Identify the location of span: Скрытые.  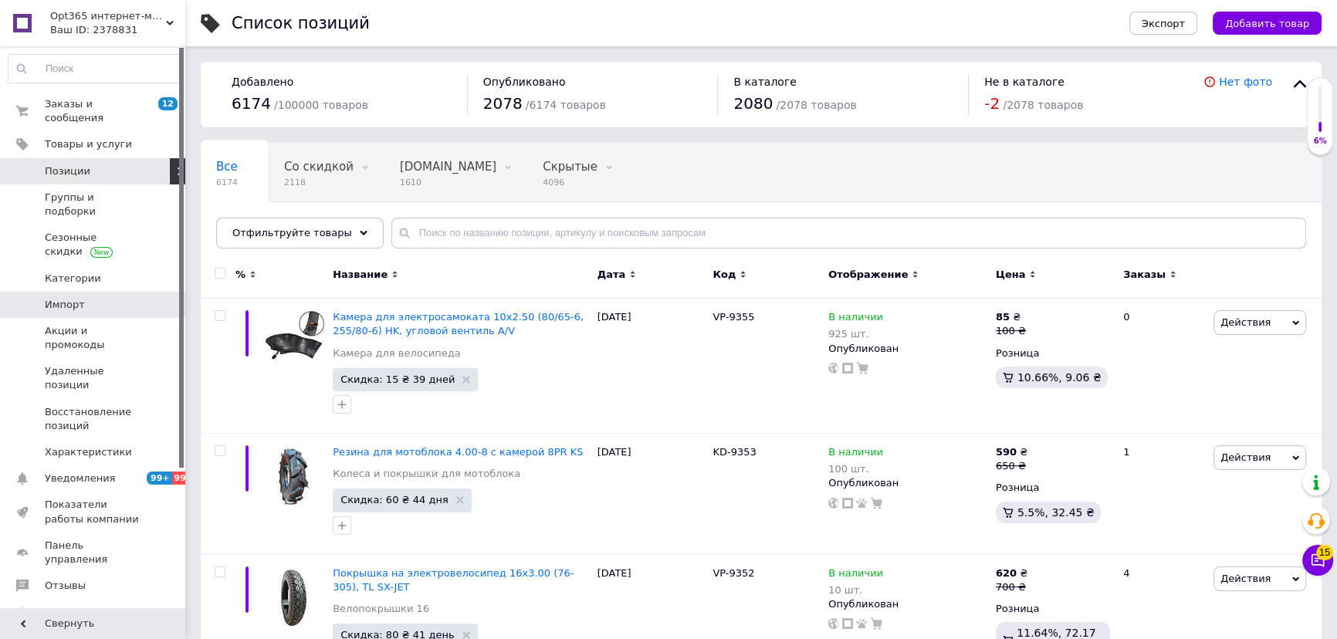
(570, 167).